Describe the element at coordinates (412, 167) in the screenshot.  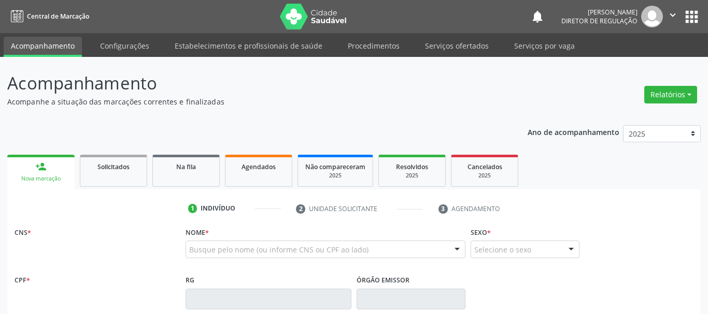
I see `span: Resolvidos` at that location.